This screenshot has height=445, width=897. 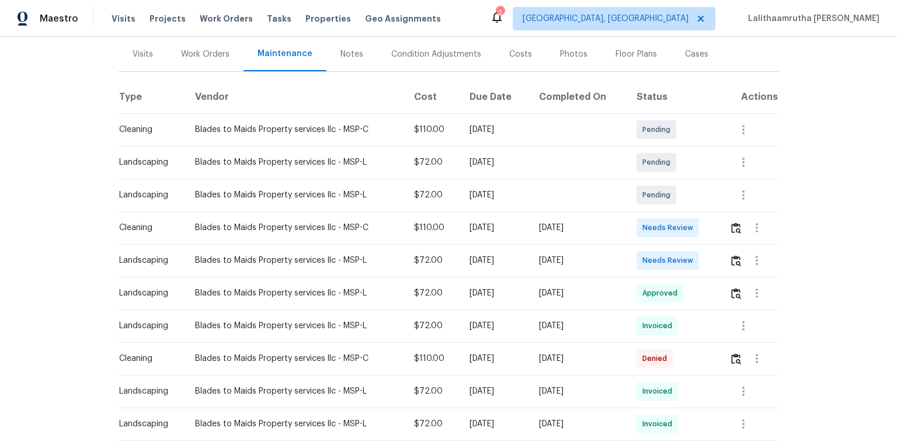 I want to click on span: Maestro, so click(x=59, y=19).